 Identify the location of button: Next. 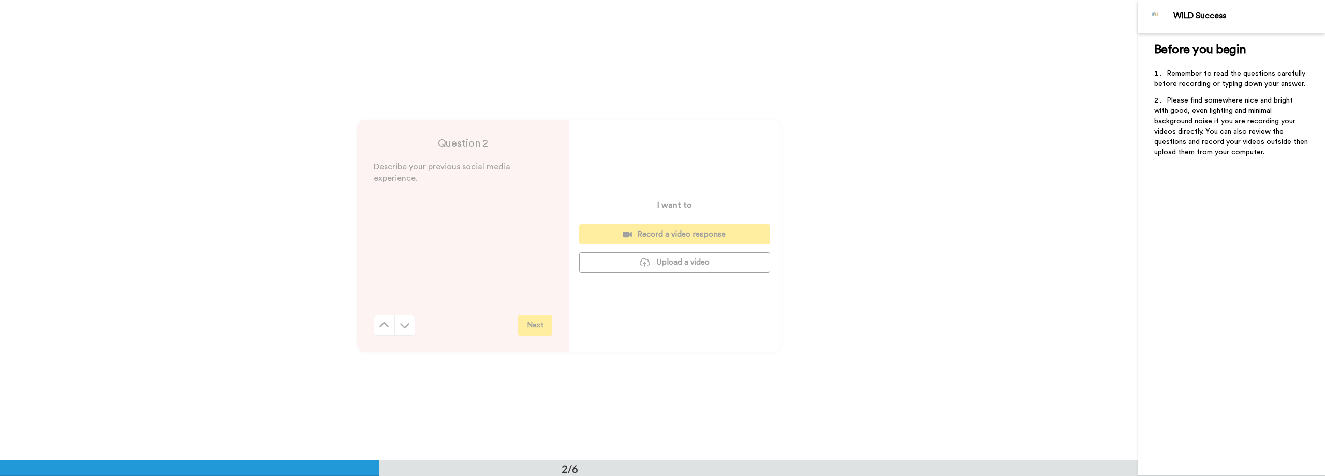
(535, 325).